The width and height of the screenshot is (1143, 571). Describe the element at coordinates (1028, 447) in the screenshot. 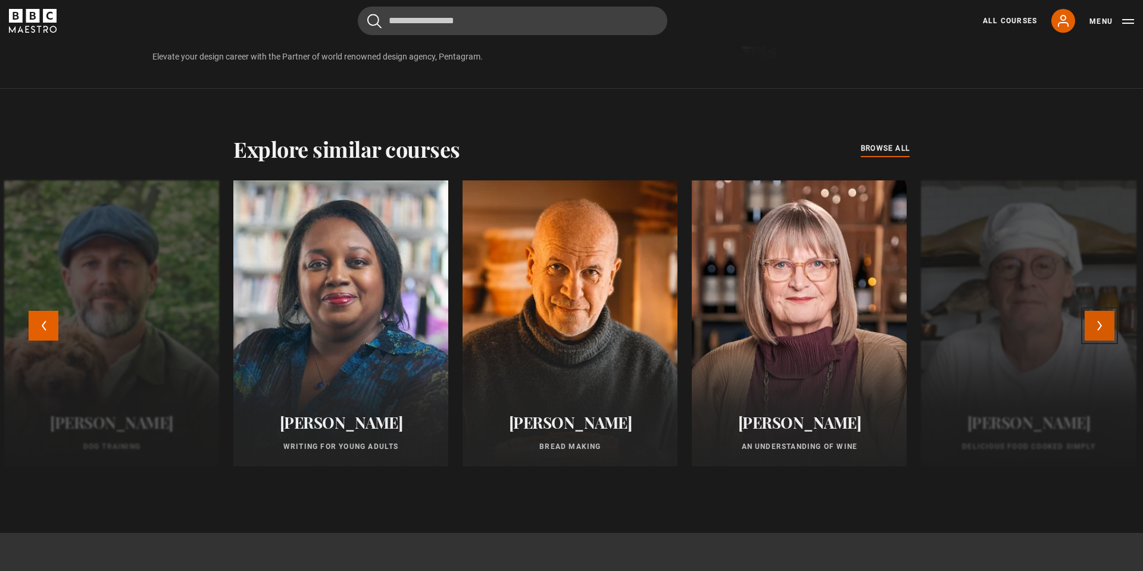

I see `p: Delicious Food Cooked Simply` at that location.